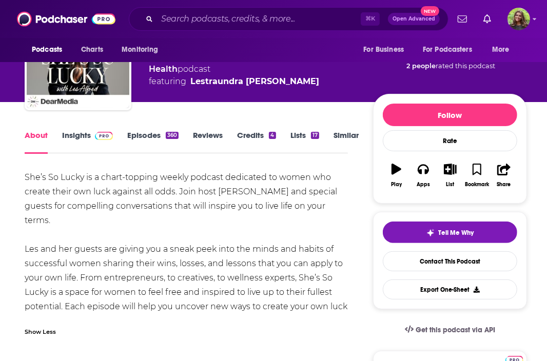 This screenshot has width=547, height=361. What do you see at coordinates (450, 141) in the screenshot?
I see `div: Rate` at bounding box center [450, 141].